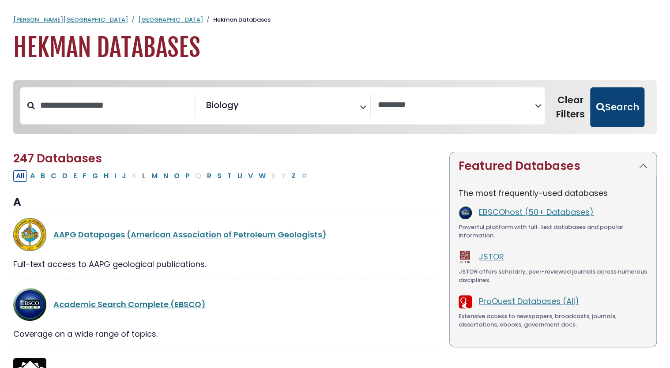 The image size is (670, 368). I want to click on div: JSTOR offers scholarly, peer-reviewed journals across numerous disciplines., so click(553, 276).